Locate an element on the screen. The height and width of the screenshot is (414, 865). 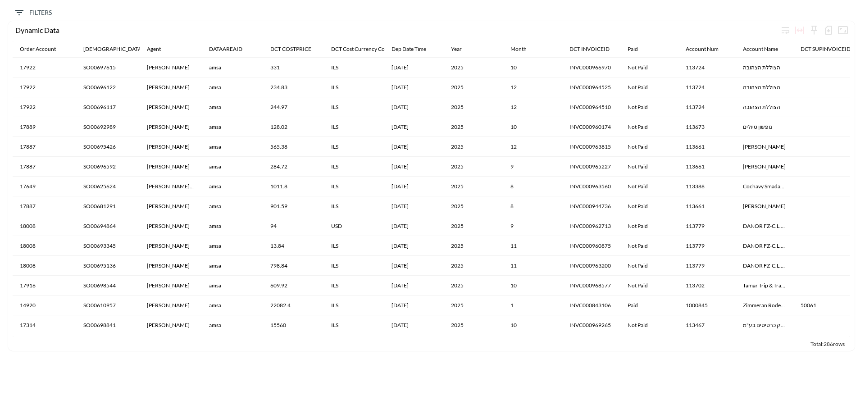
span: DCT Cost Currency Code is located at coordinates (367, 49).